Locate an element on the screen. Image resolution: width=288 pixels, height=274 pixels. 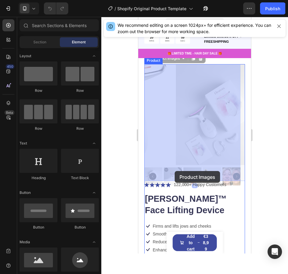
span: Media is located at coordinates (25, 242).